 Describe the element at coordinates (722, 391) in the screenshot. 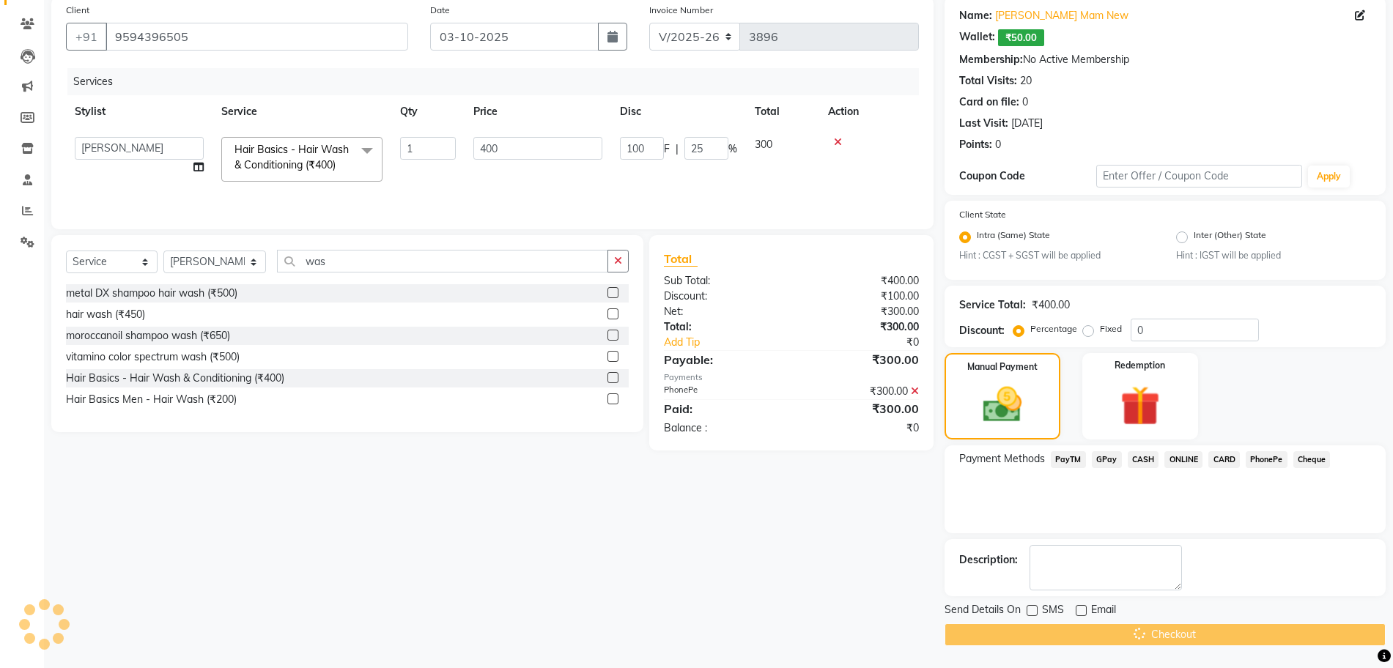

I see `div: PhonePe` at that location.